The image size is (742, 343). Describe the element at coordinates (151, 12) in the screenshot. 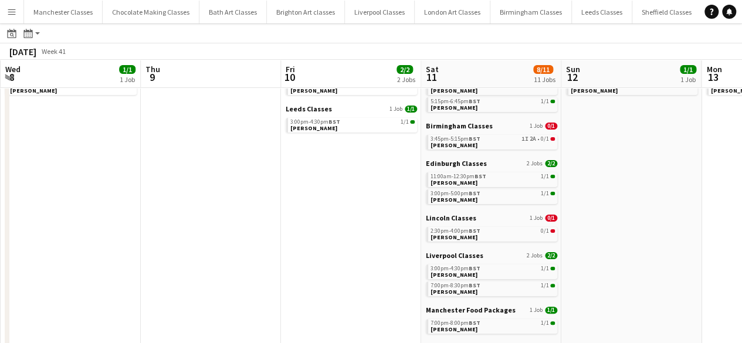

I see `button: Chocolate Making Classes` at that location.